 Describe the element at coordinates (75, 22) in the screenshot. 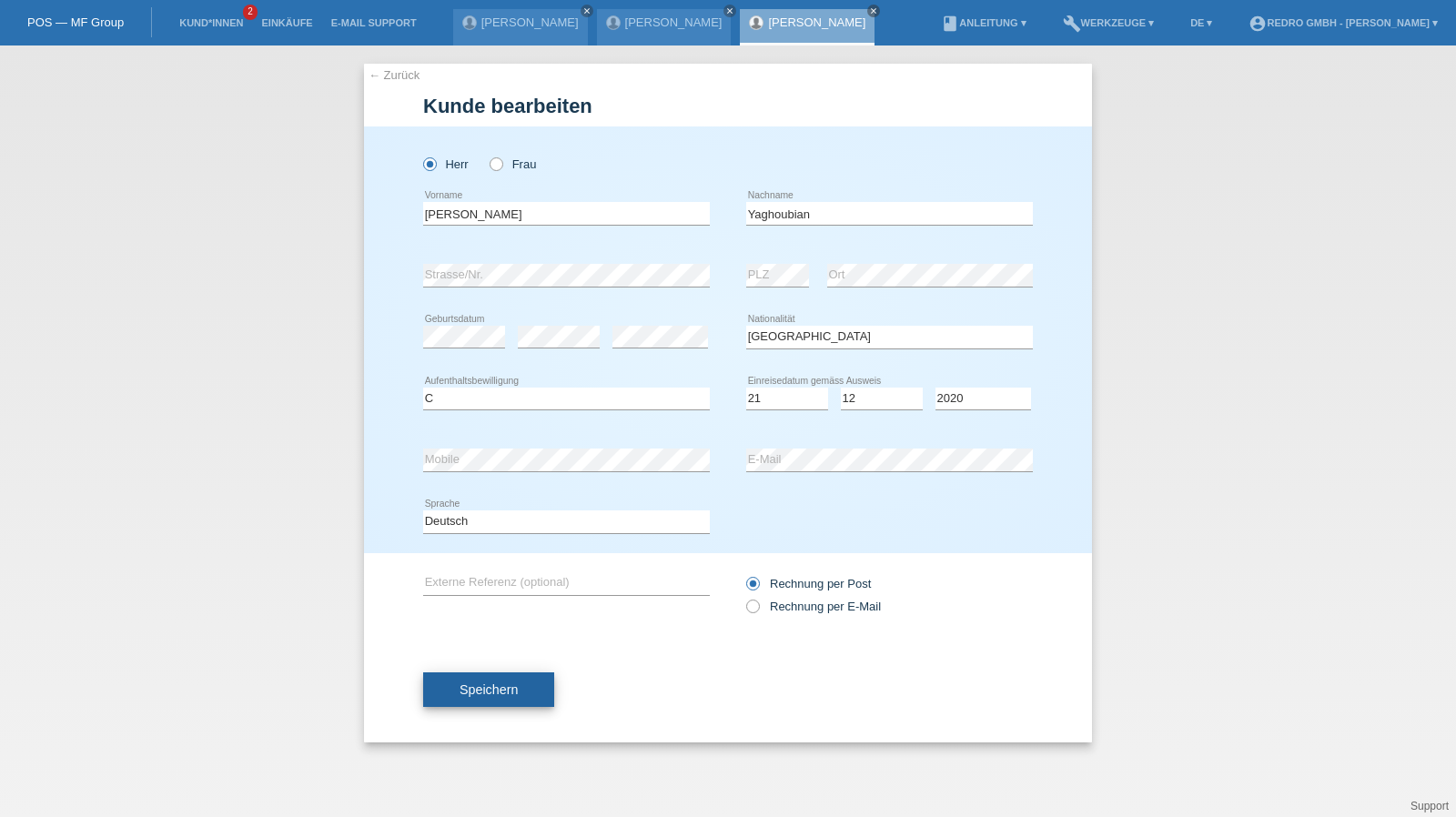

I see `a: POS — MF Group` at that location.